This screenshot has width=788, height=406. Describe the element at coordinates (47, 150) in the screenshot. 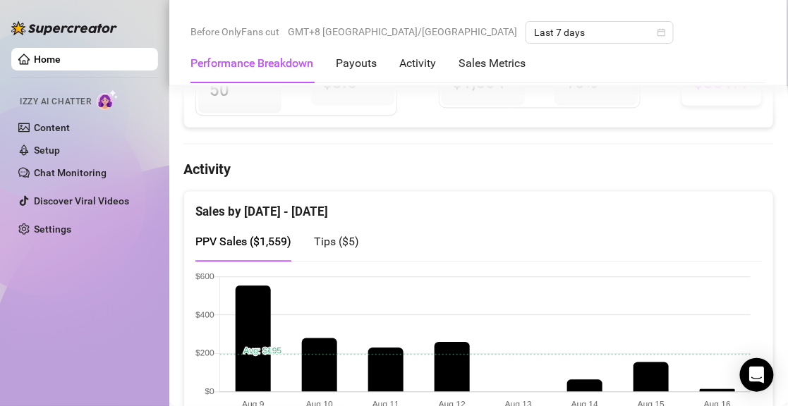

I see `a: Setup` at that location.